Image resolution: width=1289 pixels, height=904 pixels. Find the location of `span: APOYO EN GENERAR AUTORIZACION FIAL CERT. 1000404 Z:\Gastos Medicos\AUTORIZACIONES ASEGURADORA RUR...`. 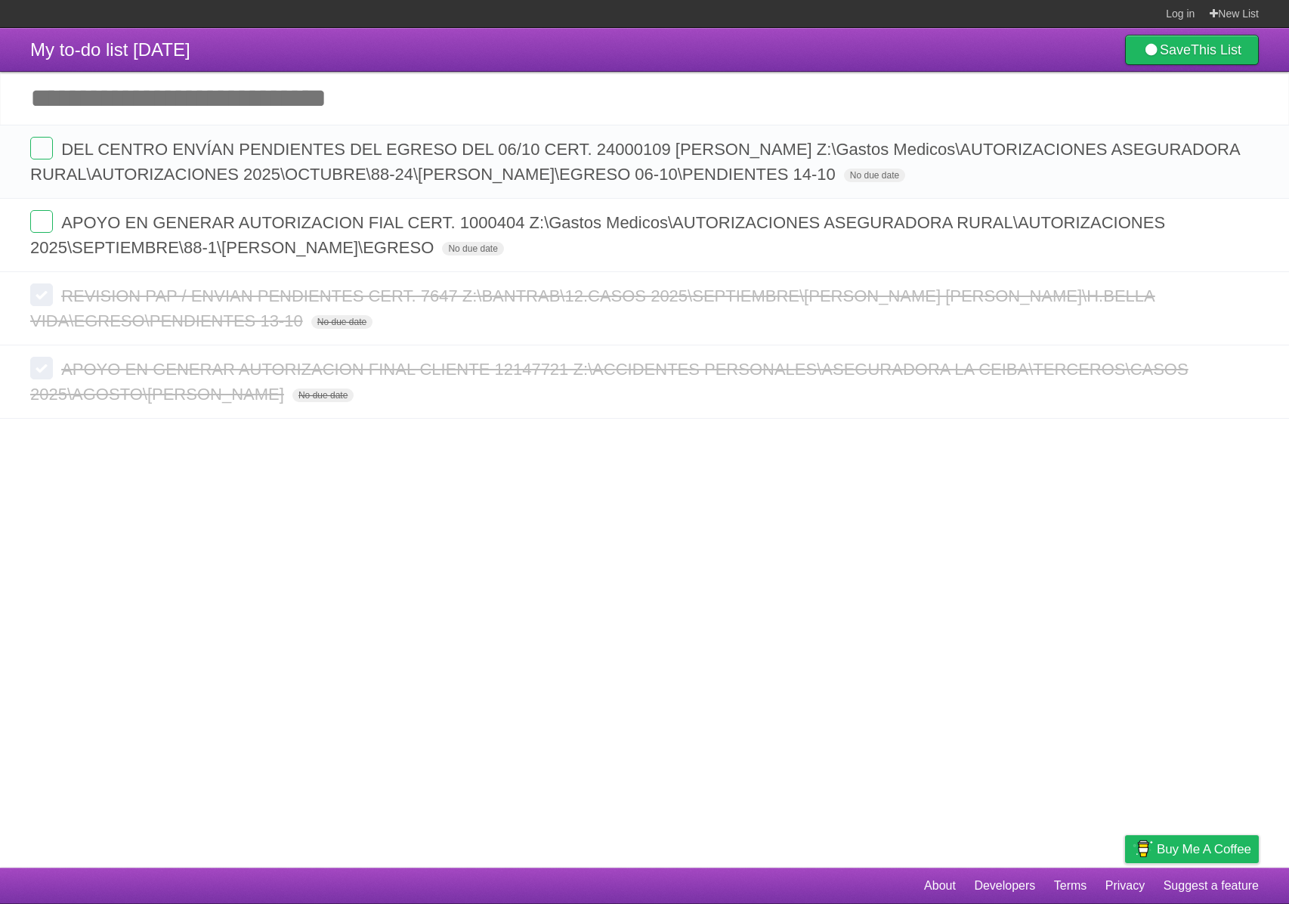

span: APOYO EN GENERAR AUTORIZACION FIAL CERT. 1000404 Z:\Gastos Medicos\AUTORIZACIONES ASEGURADORA RUR... is located at coordinates (598, 235).